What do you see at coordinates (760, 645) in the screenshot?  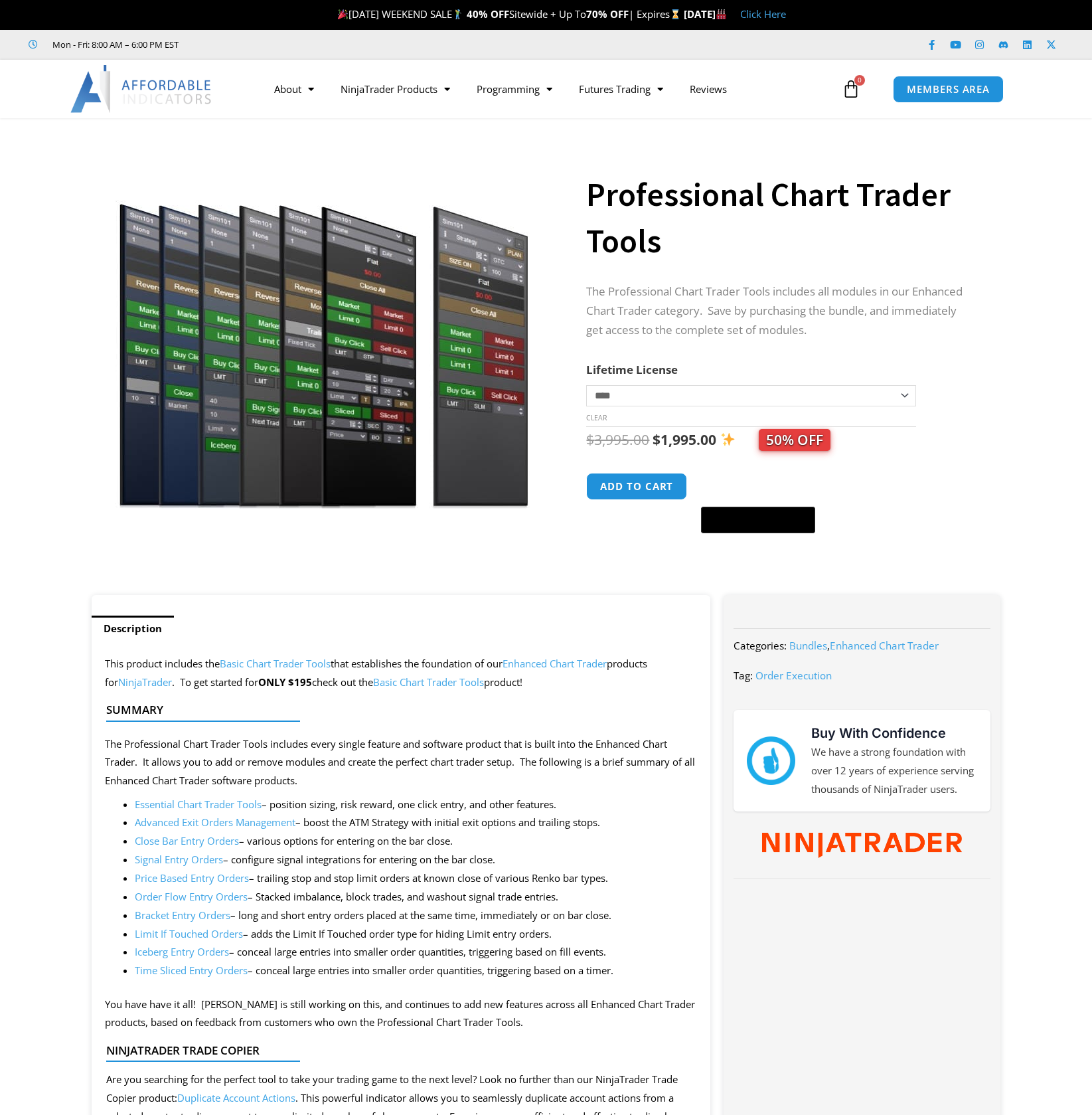 I see `span: Categories:` at bounding box center [760, 645].